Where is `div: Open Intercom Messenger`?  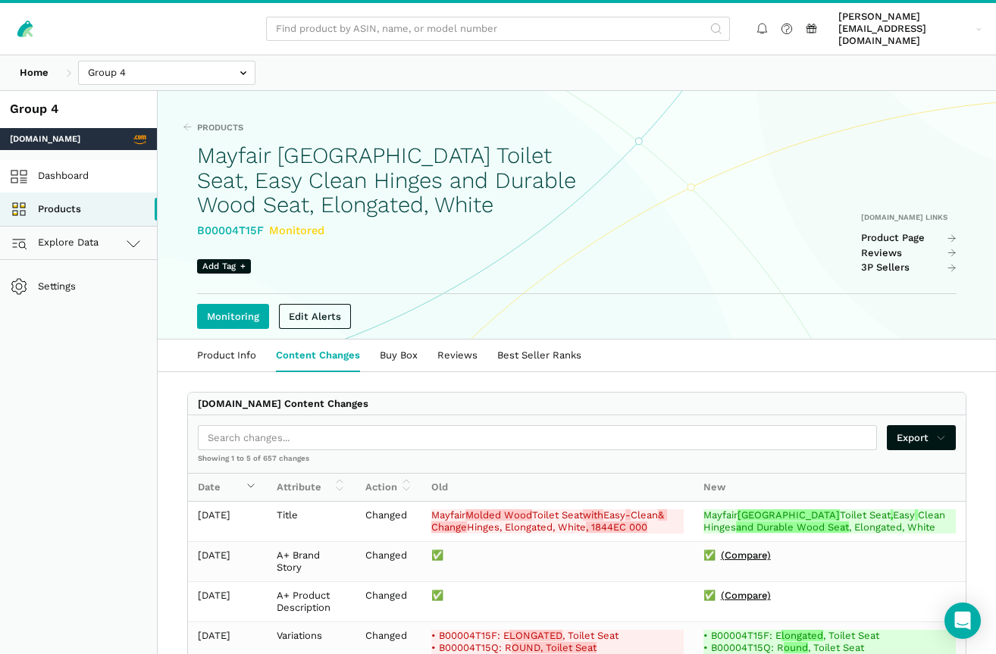 div: Open Intercom Messenger is located at coordinates (962, 621).